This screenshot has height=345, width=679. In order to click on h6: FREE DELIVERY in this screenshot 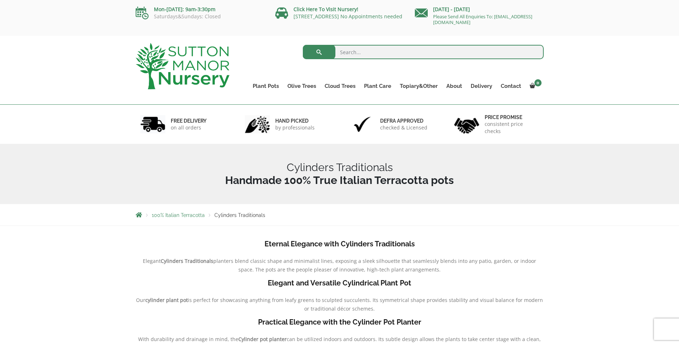, I will do `click(189, 121)`.